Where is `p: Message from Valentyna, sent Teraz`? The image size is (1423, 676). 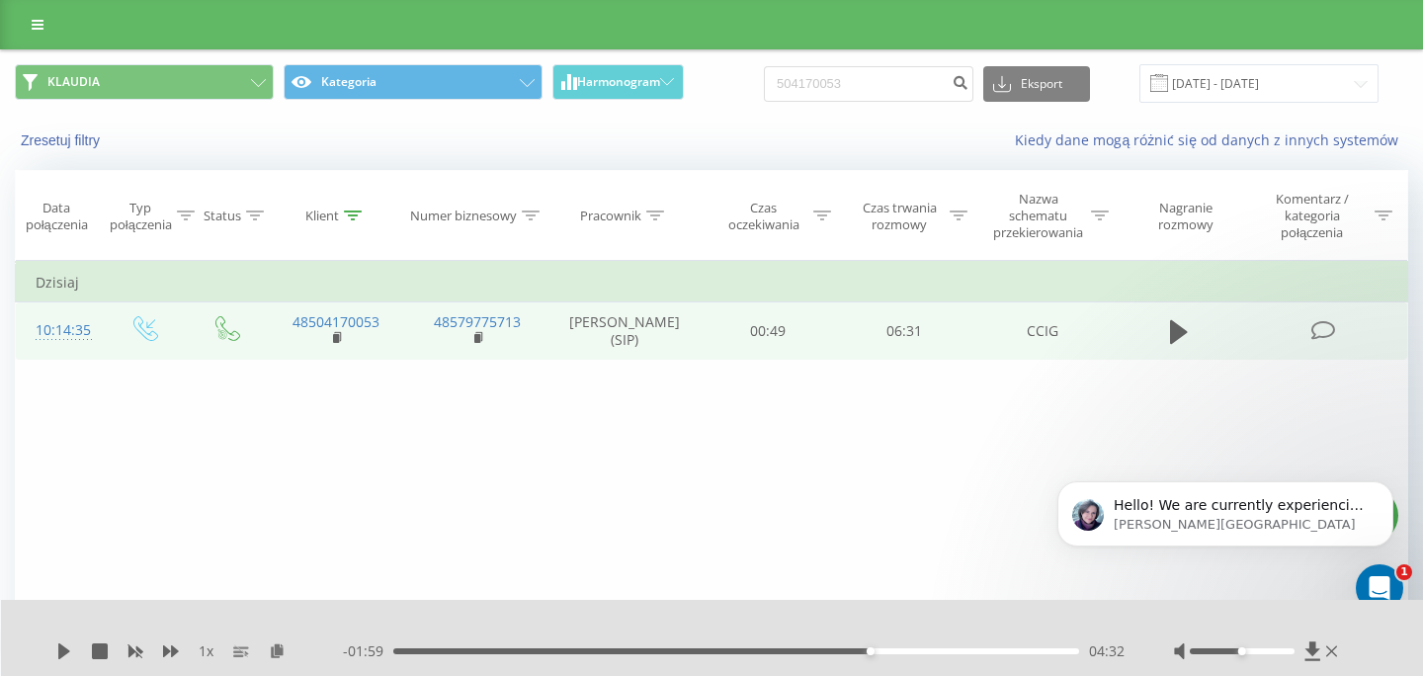 p: Message from Valentyna, sent Teraz is located at coordinates (214, 85).